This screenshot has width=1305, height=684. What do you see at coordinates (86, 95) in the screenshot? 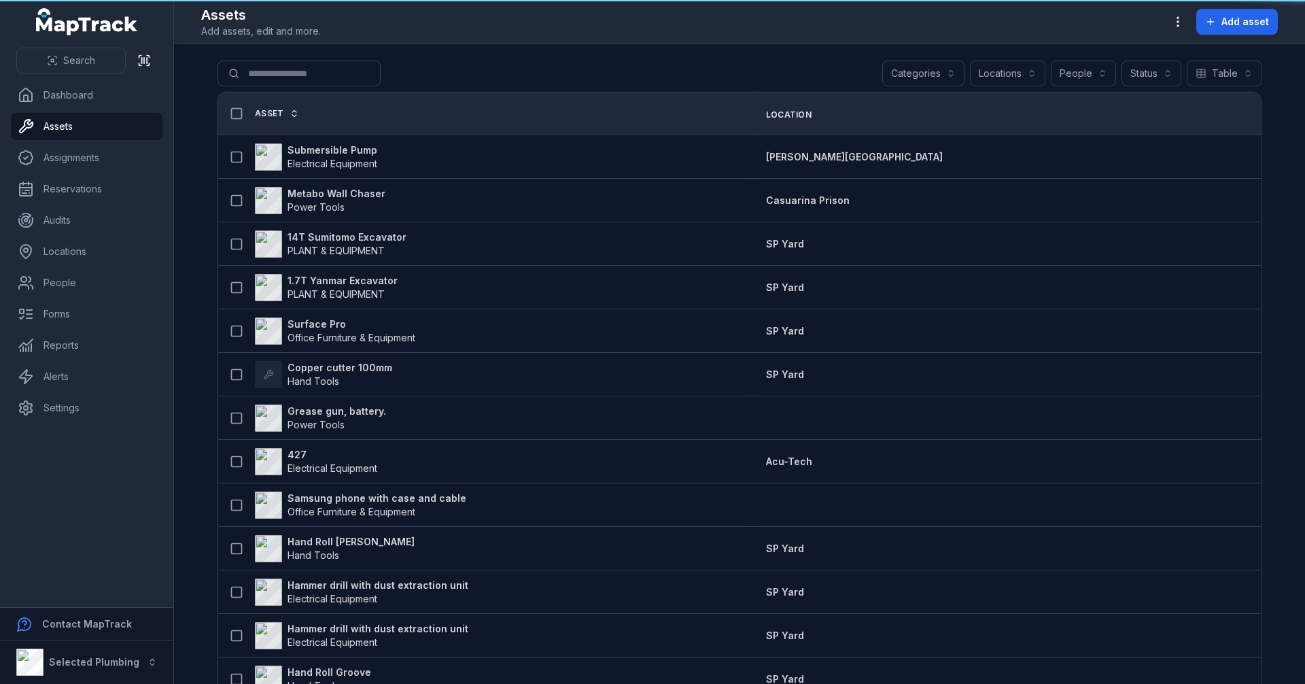
I see `a: Dashboard` at bounding box center [86, 95].